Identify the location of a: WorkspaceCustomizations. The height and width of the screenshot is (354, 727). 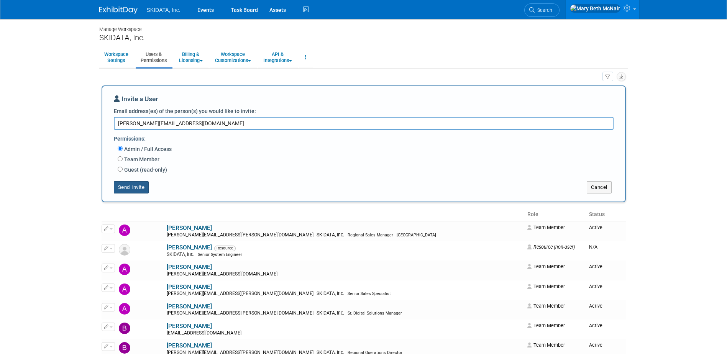
(233, 57).